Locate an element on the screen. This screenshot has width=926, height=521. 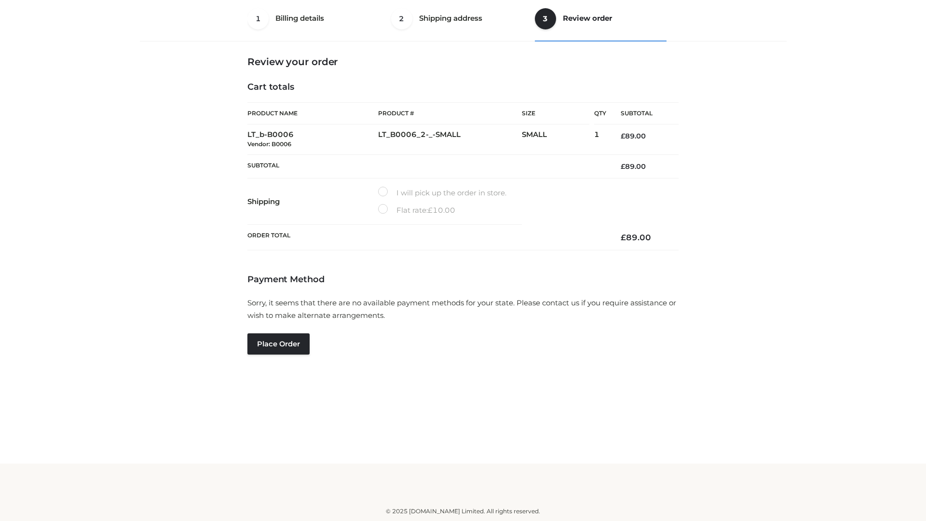
label: I will pick up the order in store. is located at coordinates (442, 193).